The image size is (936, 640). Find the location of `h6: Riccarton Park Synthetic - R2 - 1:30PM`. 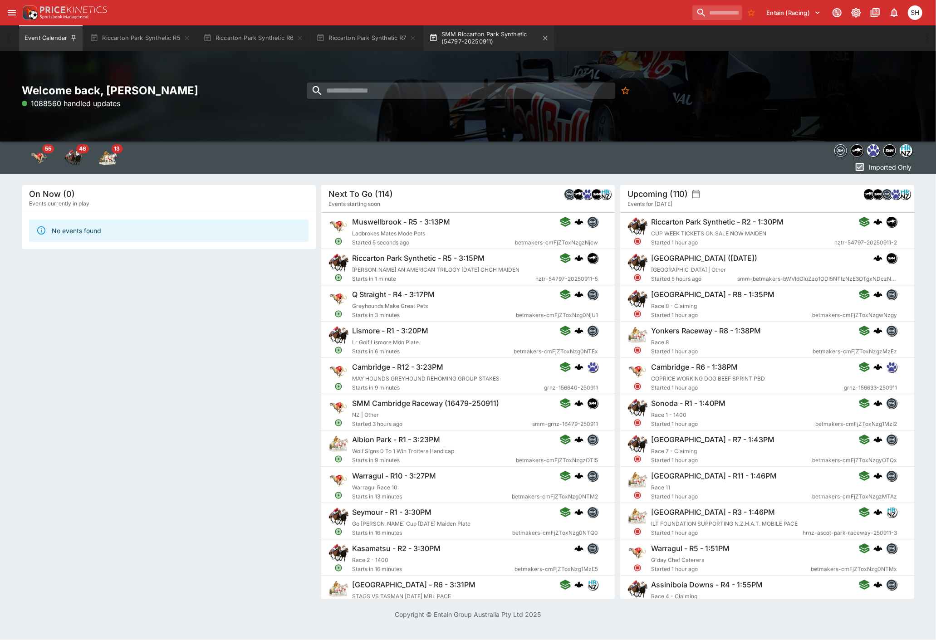

h6: Riccarton Park Synthetic - R2 - 1:30PM is located at coordinates (717, 222).